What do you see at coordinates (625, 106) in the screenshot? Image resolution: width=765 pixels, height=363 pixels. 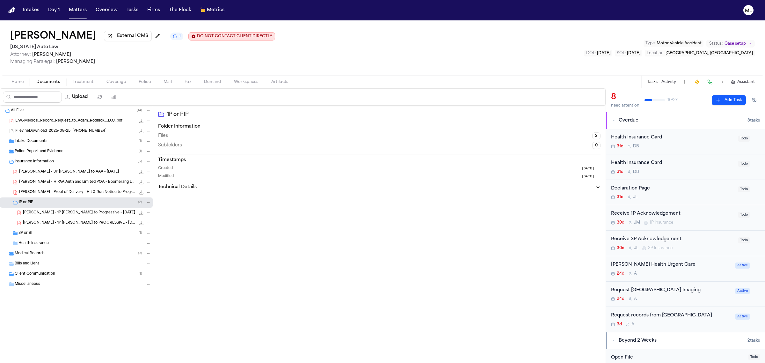 I see `div: need attention` at bounding box center [625, 106].